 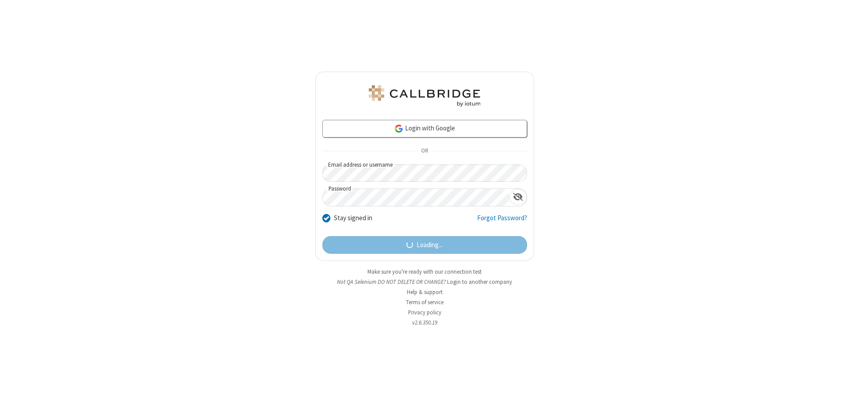 What do you see at coordinates (425, 129) in the screenshot?
I see `a: Login with Google` at bounding box center [425, 129].